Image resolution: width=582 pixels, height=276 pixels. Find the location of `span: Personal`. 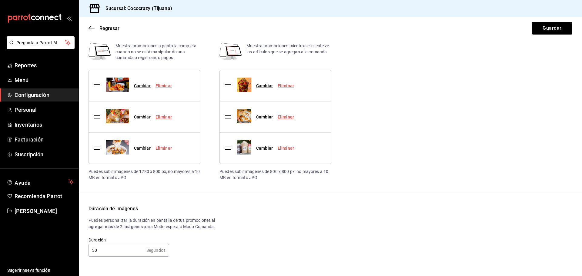

span: Personal is located at coordinates (44, 110).